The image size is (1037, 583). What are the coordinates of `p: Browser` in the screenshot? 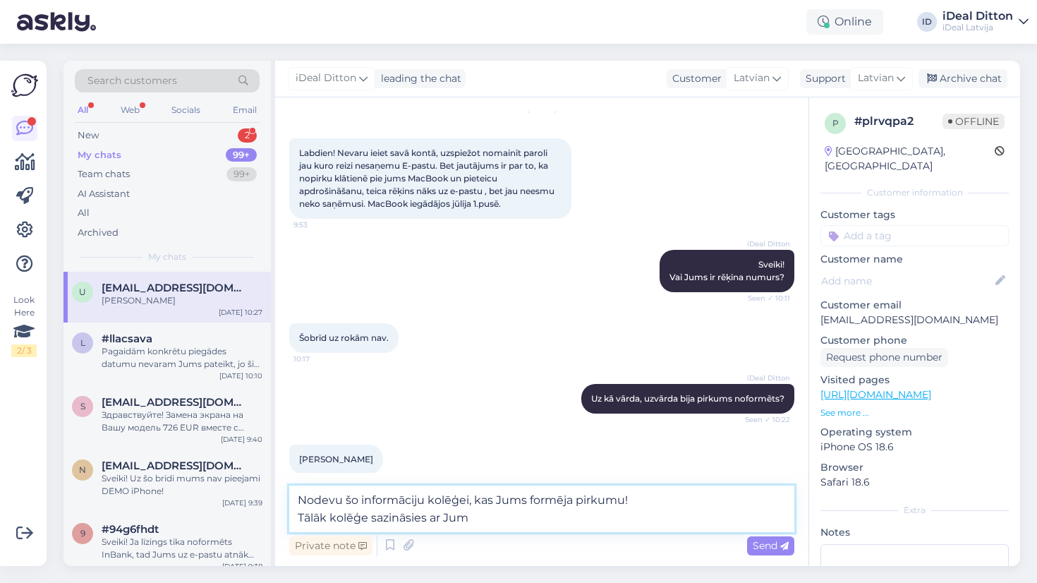 It's located at (915, 467).